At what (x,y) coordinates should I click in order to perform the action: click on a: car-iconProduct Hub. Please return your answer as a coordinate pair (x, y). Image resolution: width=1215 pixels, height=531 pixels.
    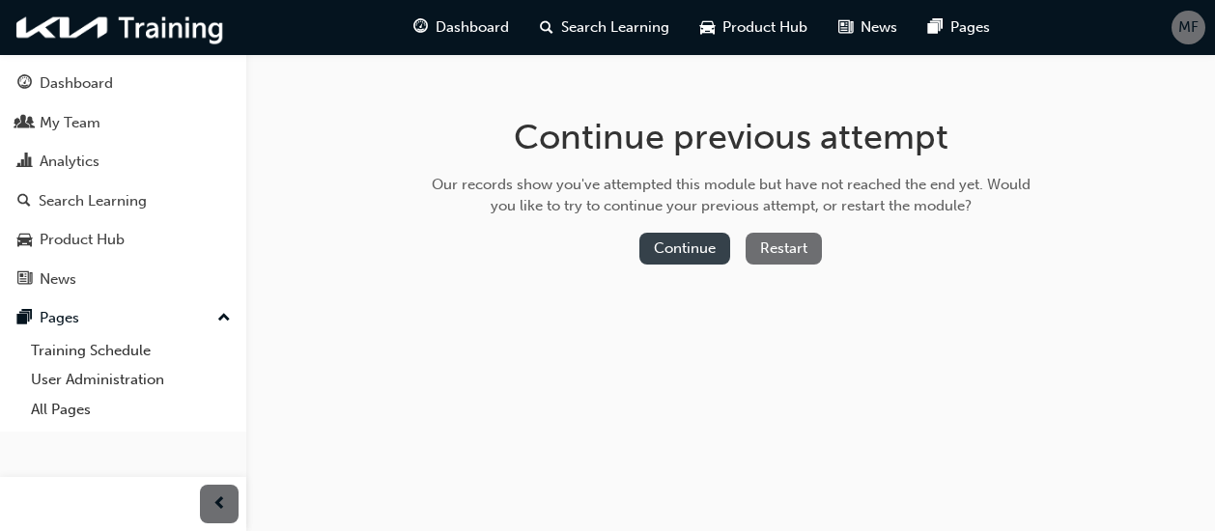
    Looking at the image, I should click on (753, 27).